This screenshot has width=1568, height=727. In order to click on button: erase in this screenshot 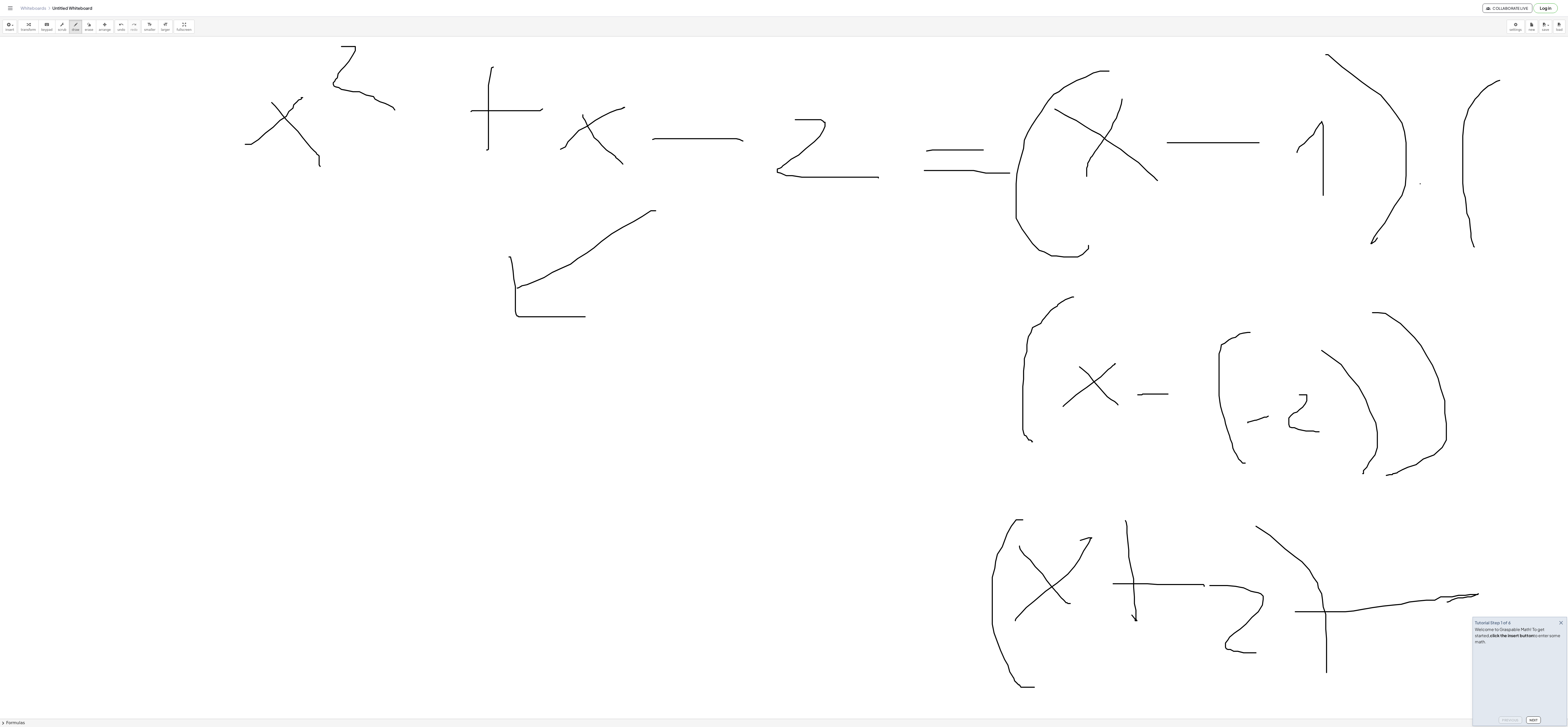, I will do `click(89, 27)`.